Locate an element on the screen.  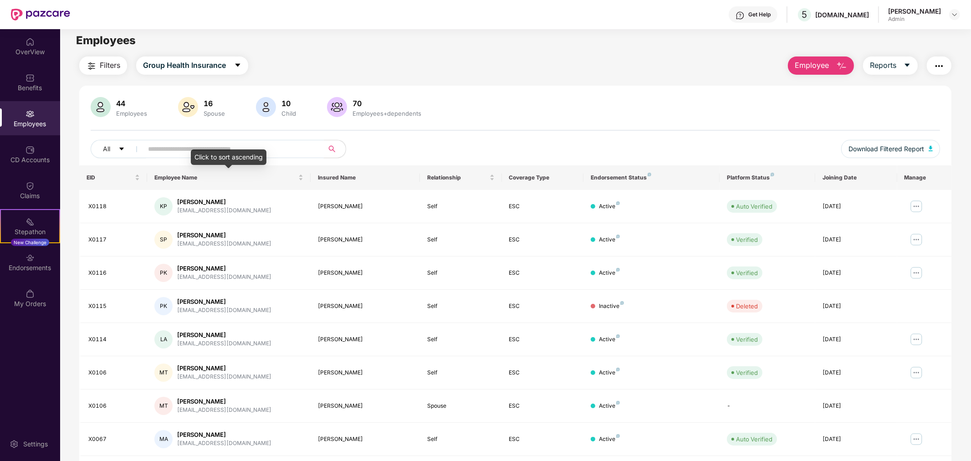
th: Joining Date is located at coordinates (856, 178).